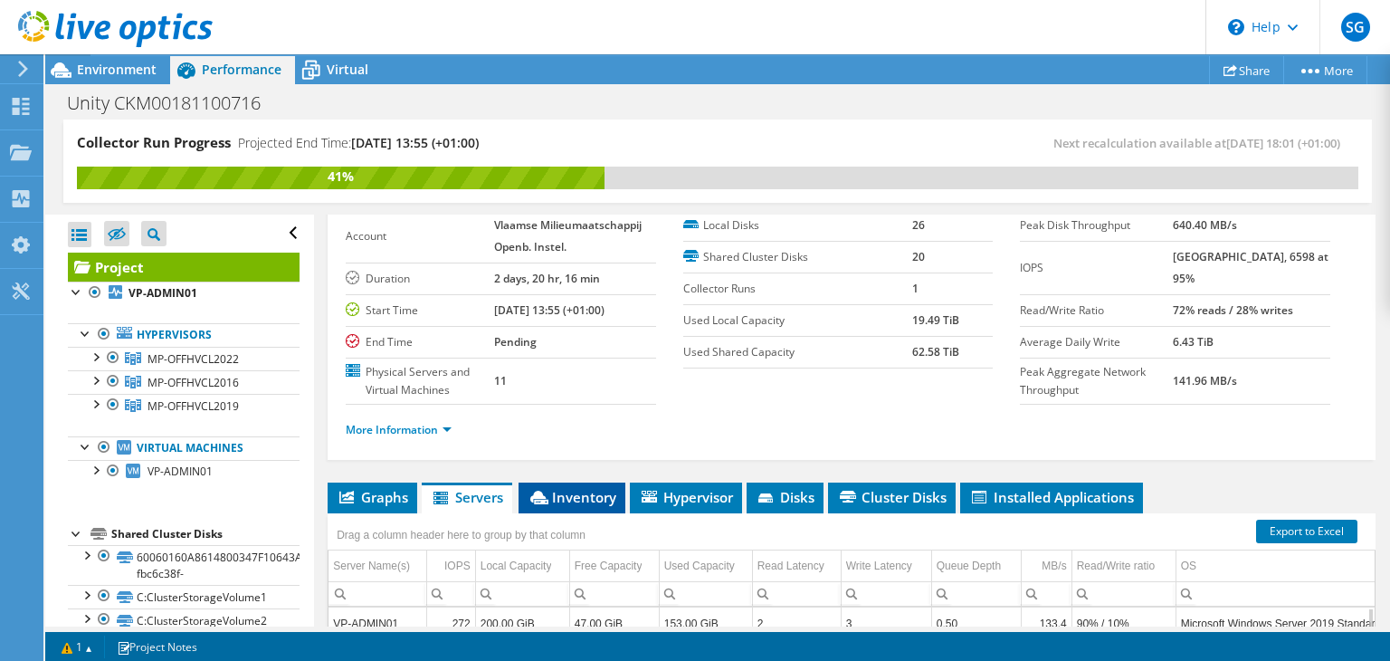 This screenshot has width=1390, height=661. I want to click on div: 41%, so click(340, 176).